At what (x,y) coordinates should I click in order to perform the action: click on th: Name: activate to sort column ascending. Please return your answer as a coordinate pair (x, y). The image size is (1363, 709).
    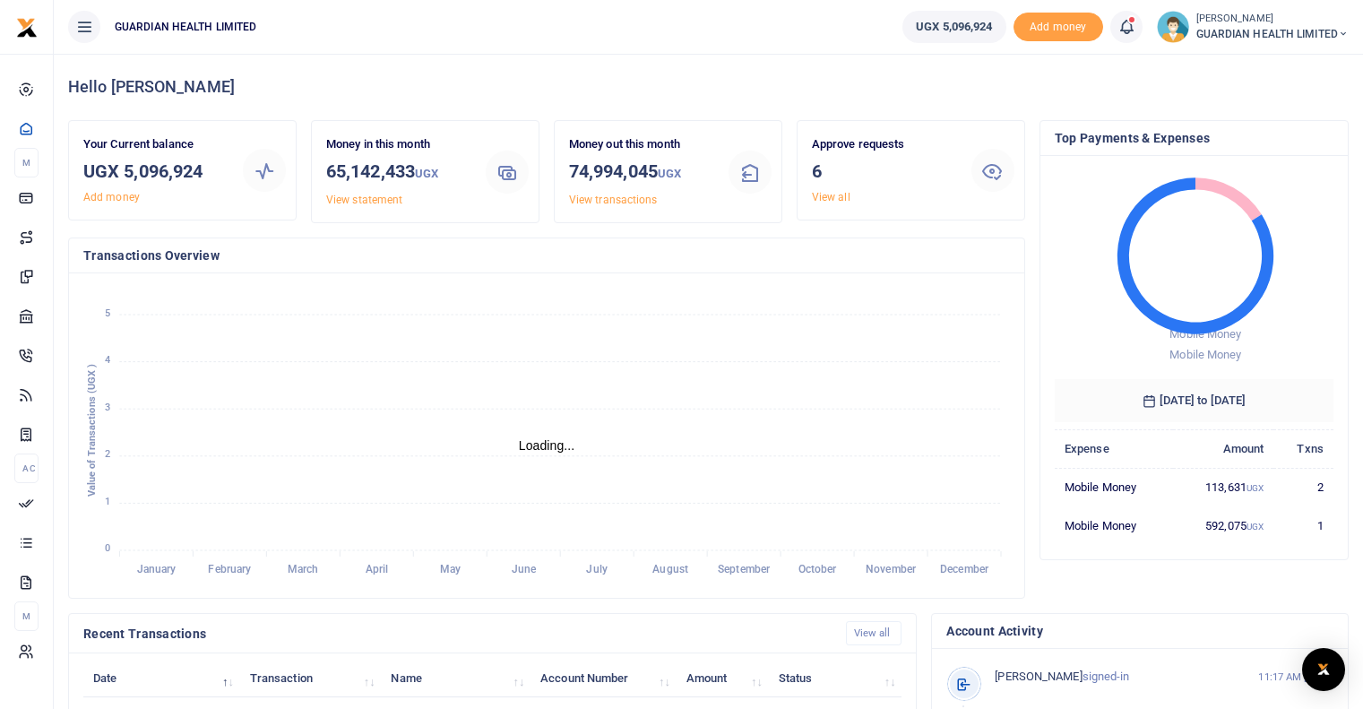
    Looking at the image, I should click on (455, 677).